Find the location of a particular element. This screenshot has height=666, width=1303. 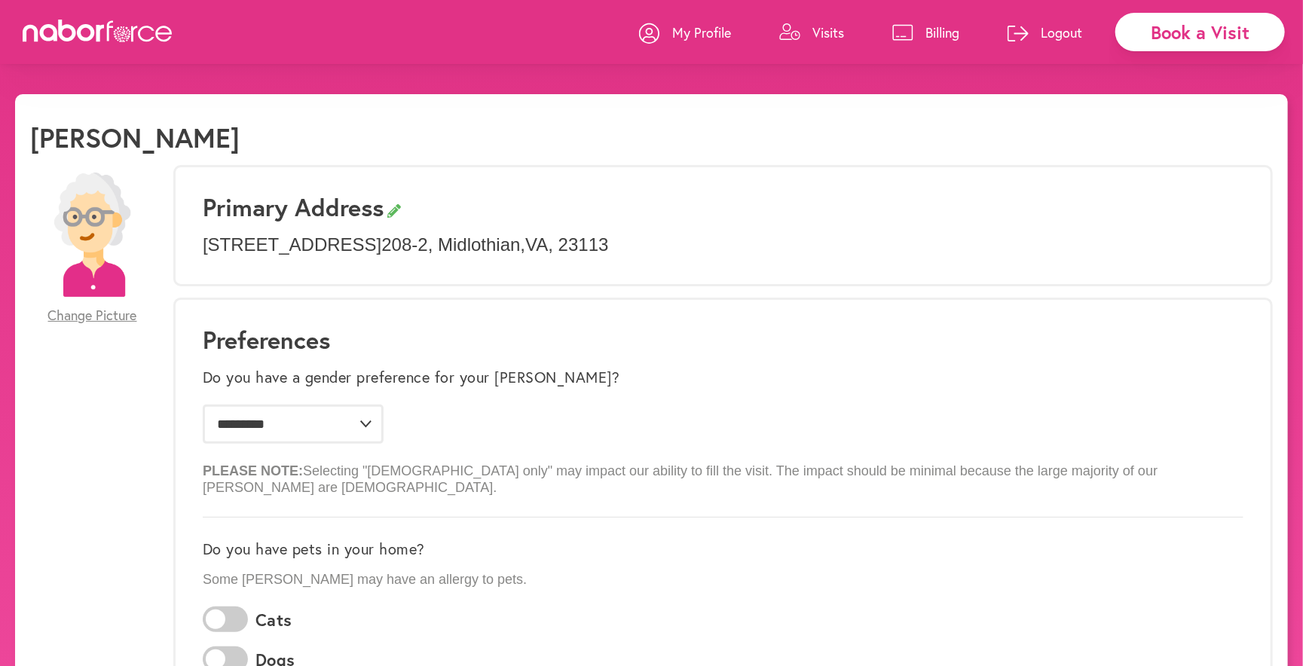

a: Logout is located at coordinates (1044, 32).